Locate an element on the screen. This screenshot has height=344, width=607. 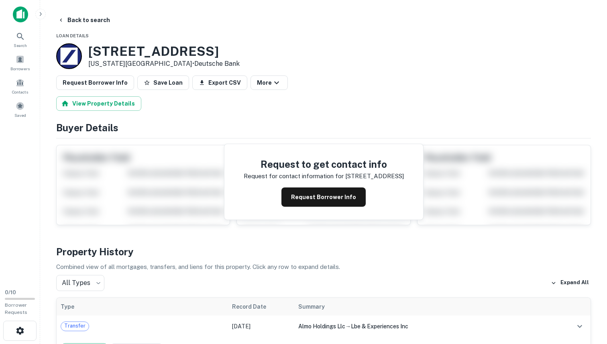
div: Contacts is located at coordinates (20, 86).